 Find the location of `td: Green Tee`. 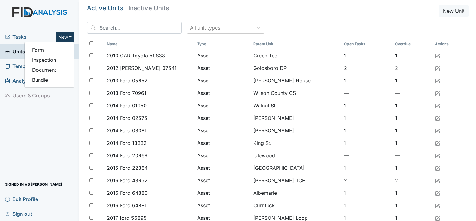

td: Green Tee is located at coordinates (296, 56).